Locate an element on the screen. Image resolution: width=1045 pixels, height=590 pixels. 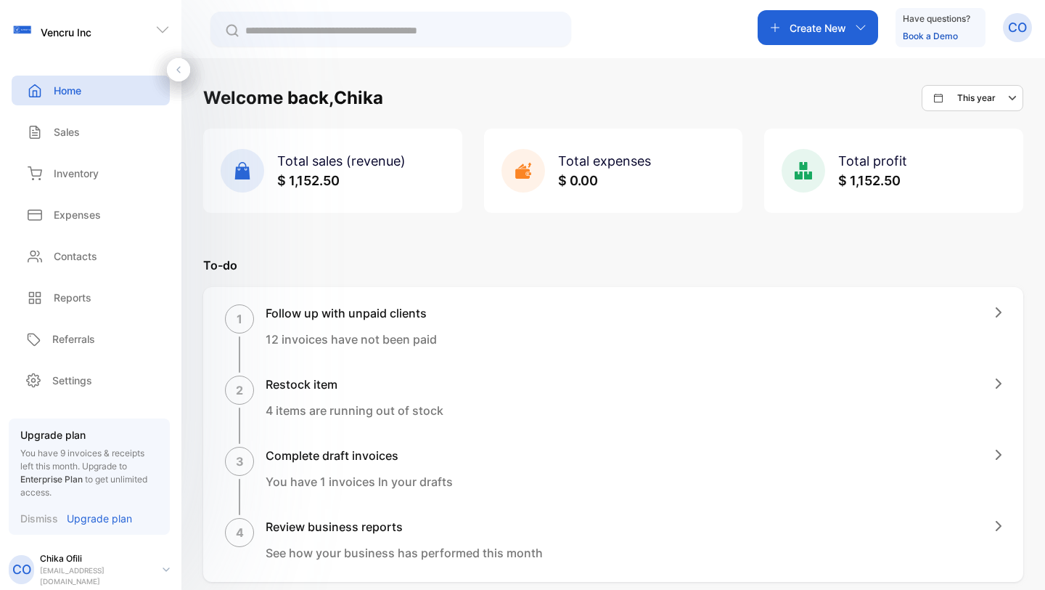
p: Dismiss is located at coordinates (39, 518).